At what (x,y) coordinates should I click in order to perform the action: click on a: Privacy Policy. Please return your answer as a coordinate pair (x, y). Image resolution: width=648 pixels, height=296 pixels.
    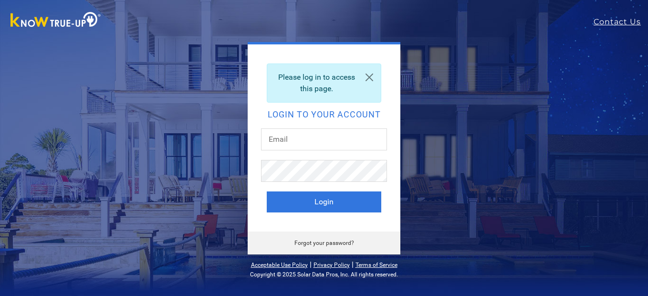
    Looking at the image, I should click on (332, 265).